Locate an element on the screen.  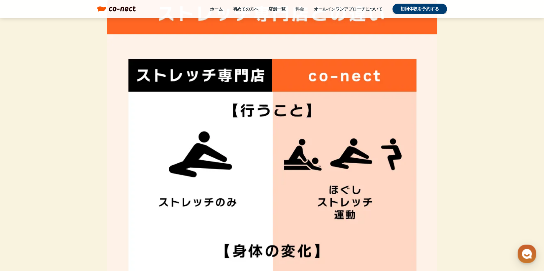
span: チャット is located at coordinates (64, 222).